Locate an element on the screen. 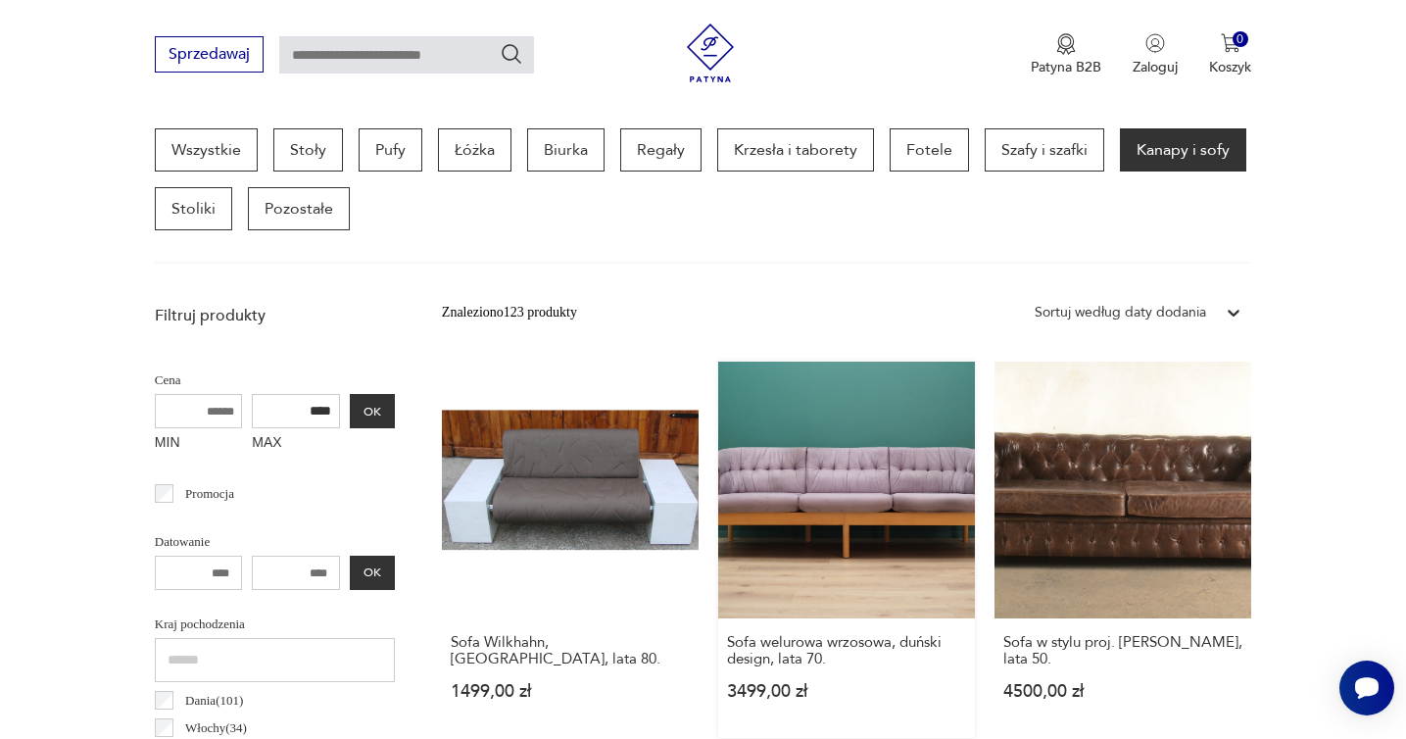  p: Włochy ( 34 ) is located at coordinates (216, 728).